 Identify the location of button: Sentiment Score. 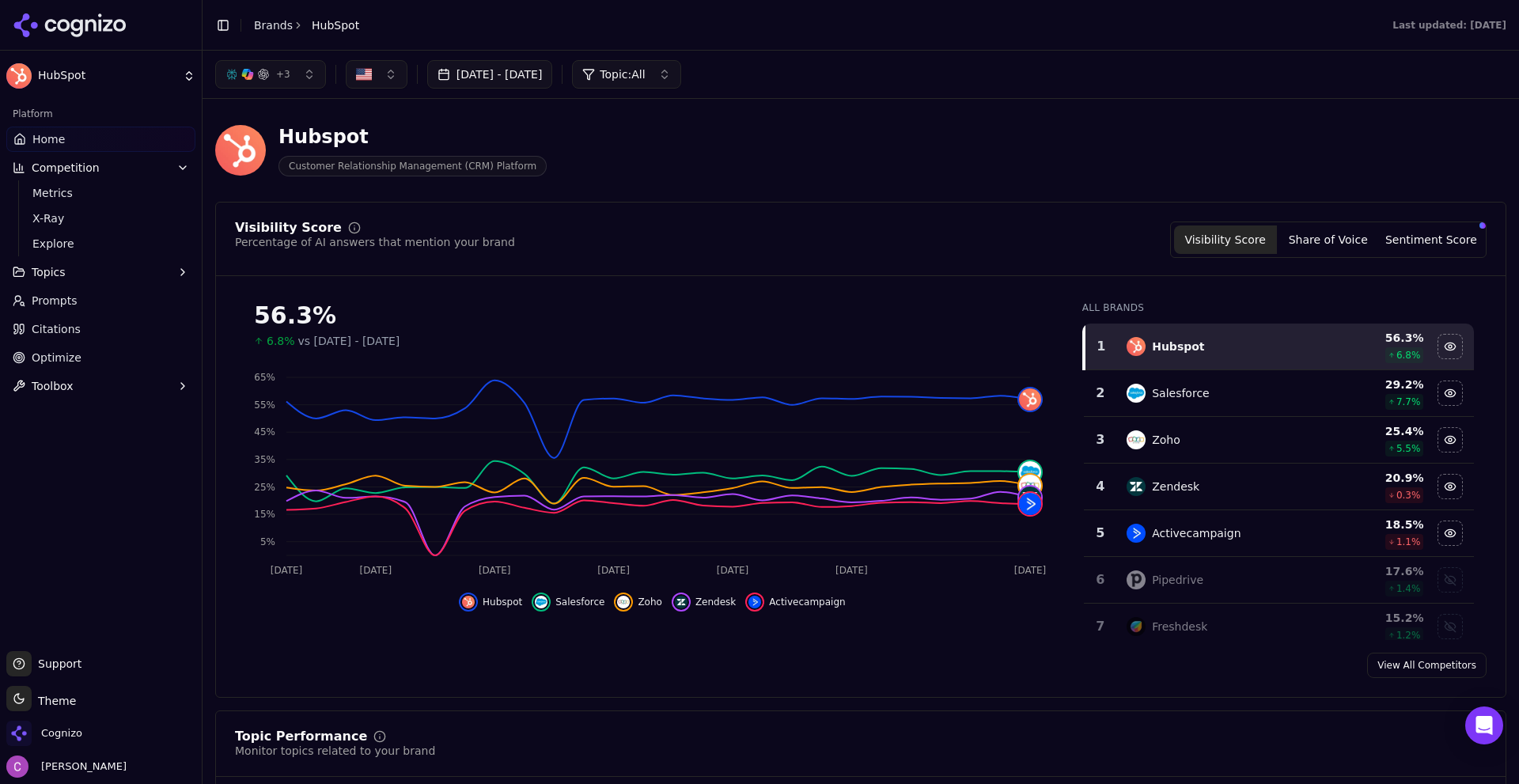
(1431, 240).